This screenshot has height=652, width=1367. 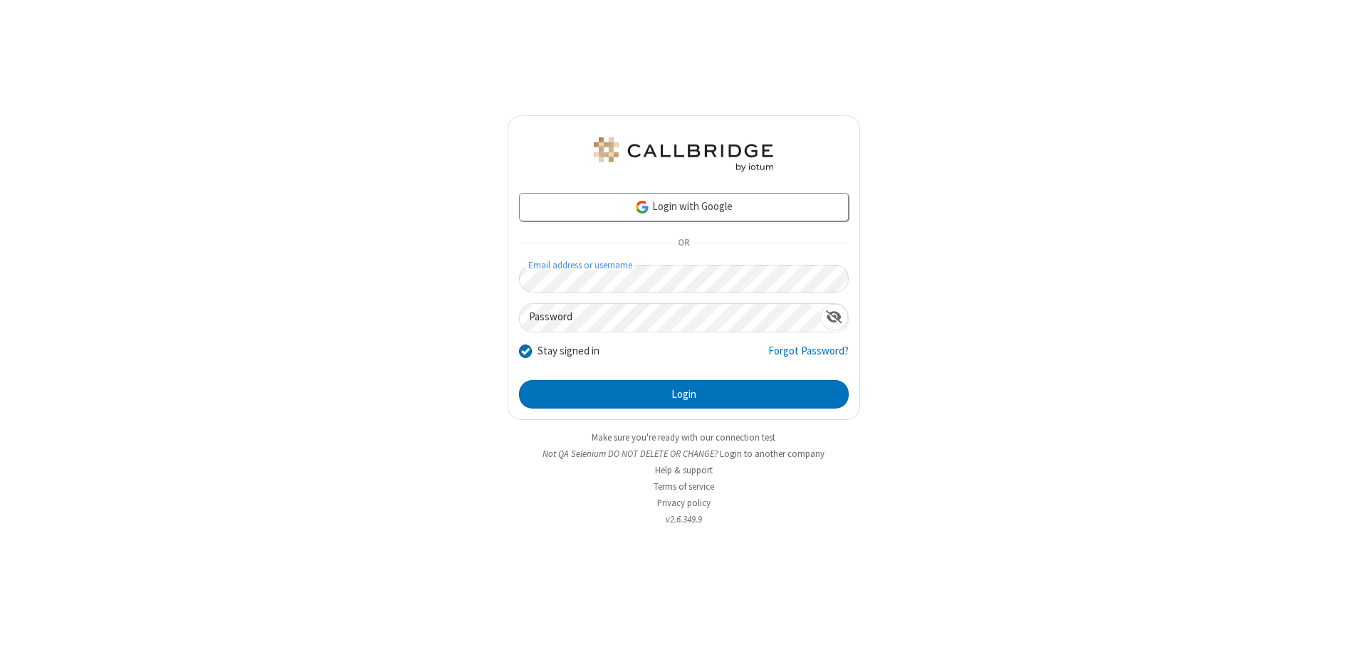 I want to click on a: Login with Google, so click(x=684, y=207).